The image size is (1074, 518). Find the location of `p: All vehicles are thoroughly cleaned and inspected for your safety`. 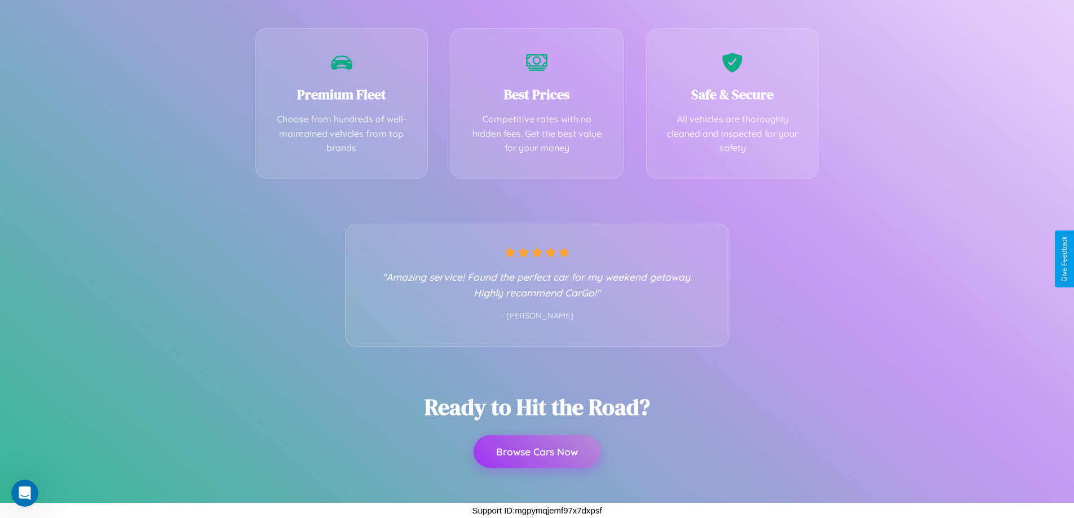

p: All vehicles are thoroughly cleaned and inspected for your safety is located at coordinates (732, 134).